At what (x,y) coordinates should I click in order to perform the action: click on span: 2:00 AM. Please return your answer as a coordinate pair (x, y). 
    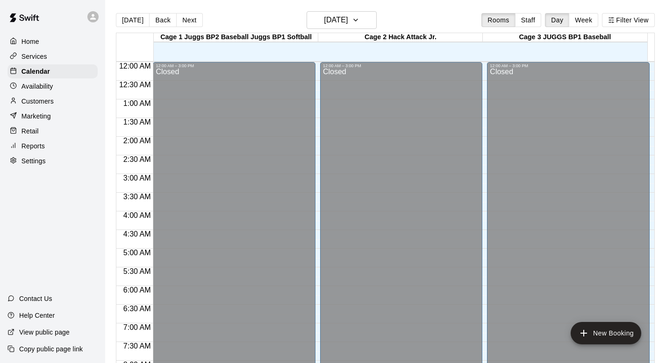
    Looking at the image, I should click on (137, 141).